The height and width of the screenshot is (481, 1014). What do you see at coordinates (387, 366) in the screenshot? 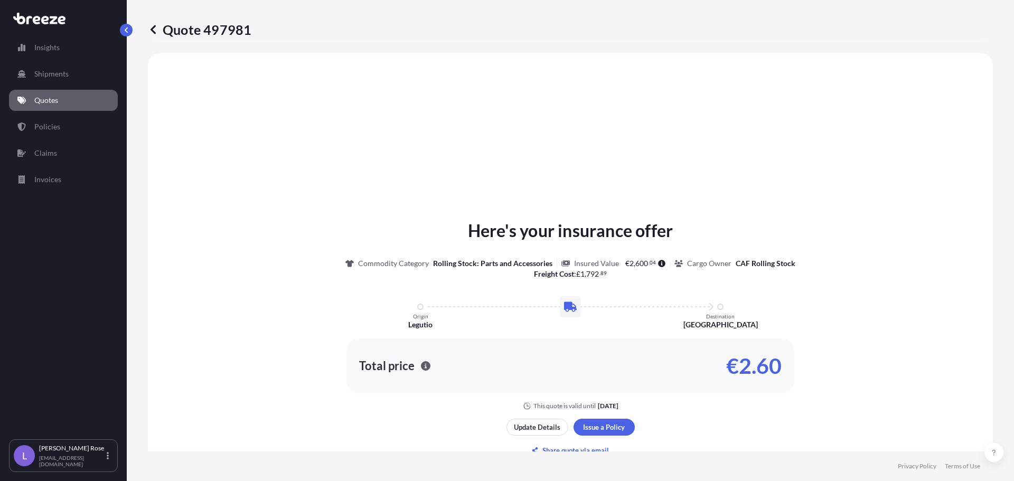
I see `p: Total price` at bounding box center [387, 366].